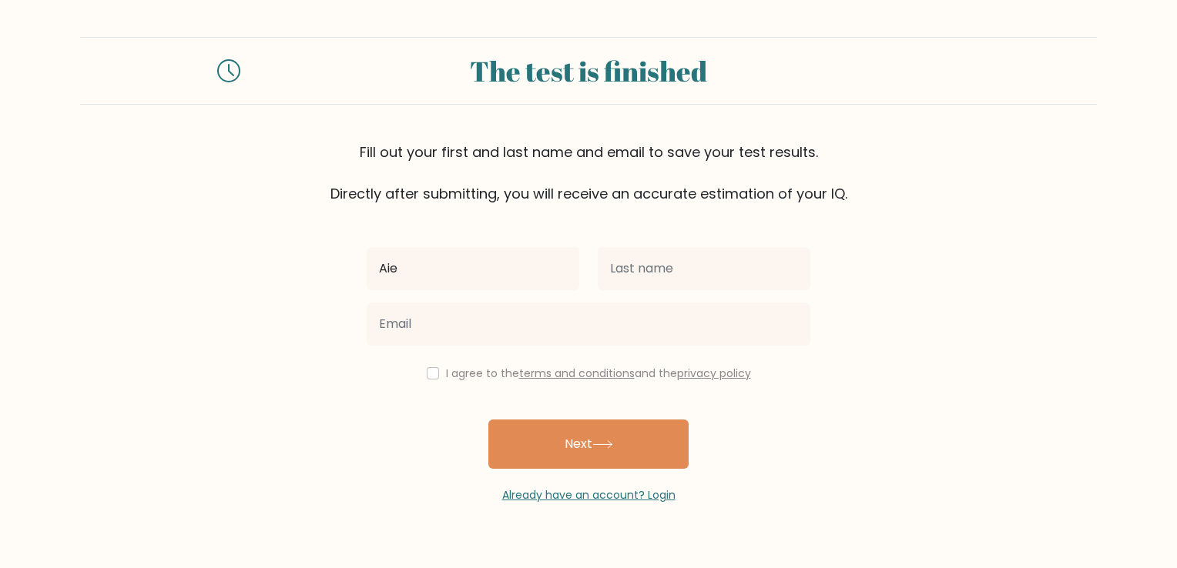  What do you see at coordinates (577, 373) in the screenshot?
I see `a: terms and conditions` at bounding box center [577, 373].